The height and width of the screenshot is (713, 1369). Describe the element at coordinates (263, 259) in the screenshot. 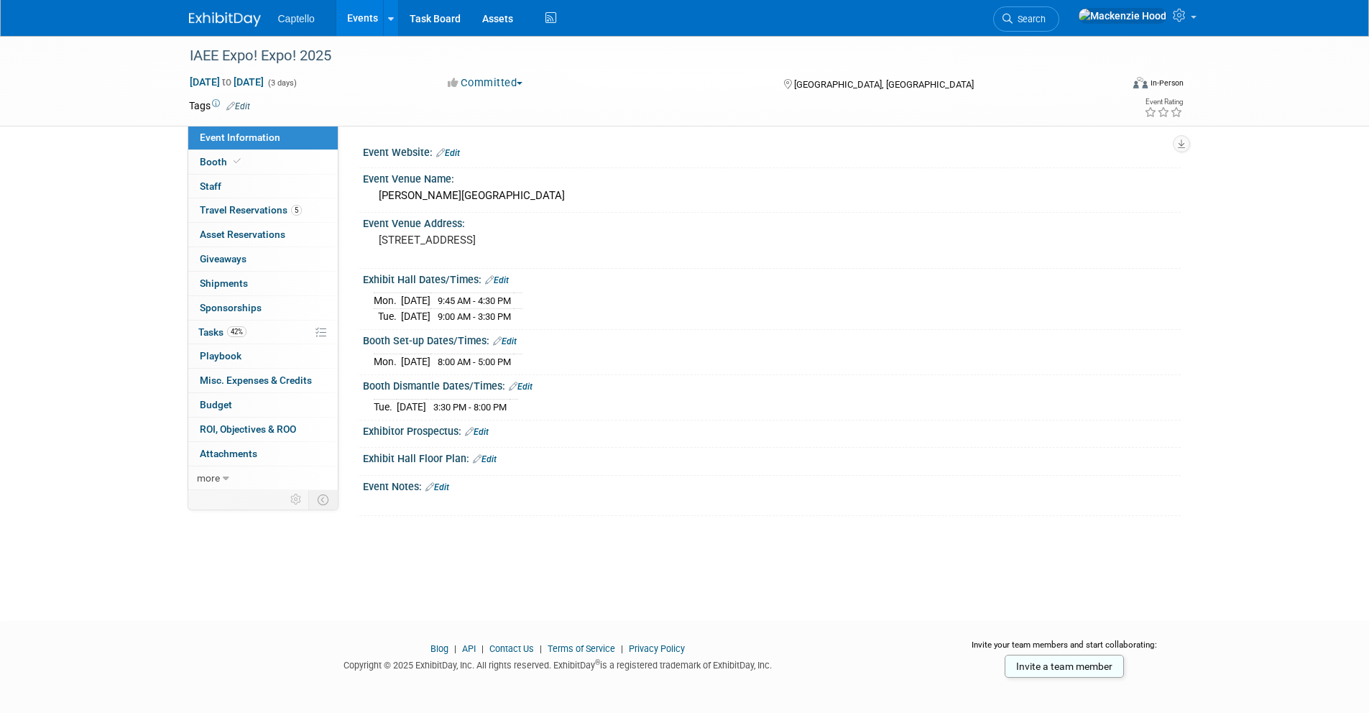

I see `a: Giveaways` at that location.